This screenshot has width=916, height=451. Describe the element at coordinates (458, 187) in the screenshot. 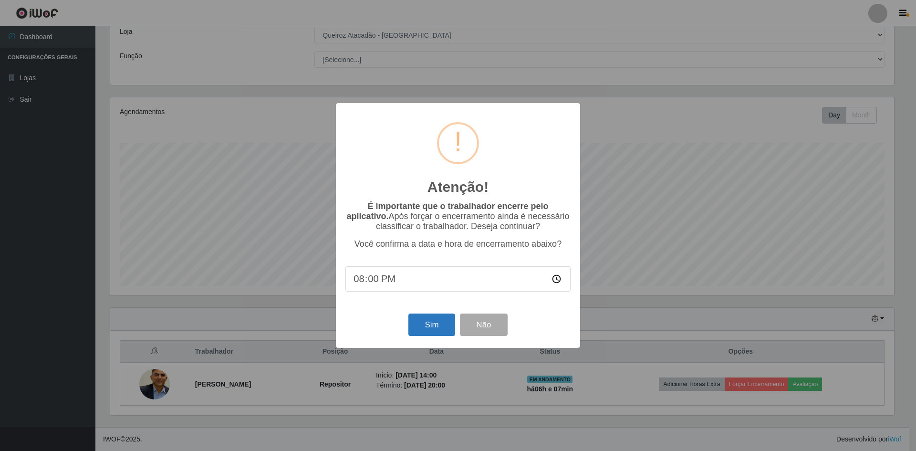

I see `h2: Atenção!` at that location.